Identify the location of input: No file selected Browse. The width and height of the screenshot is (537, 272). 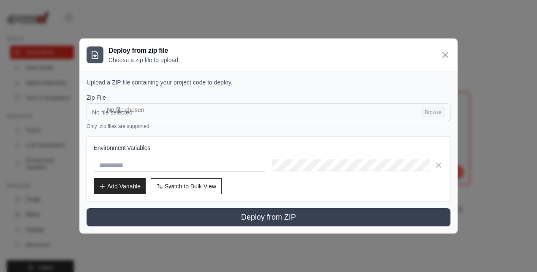
(268, 112).